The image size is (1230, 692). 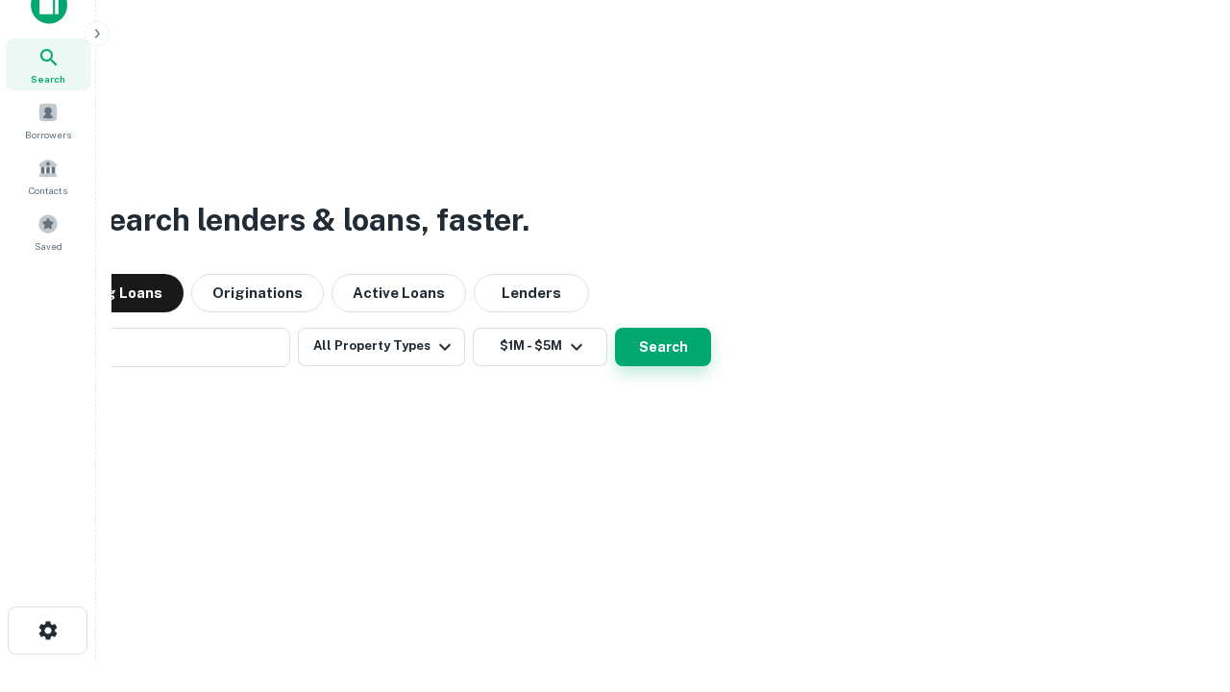 What do you see at coordinates (531, 293) in the screenshot?
I see `button: Lenders` at bounding box center [531, 293].